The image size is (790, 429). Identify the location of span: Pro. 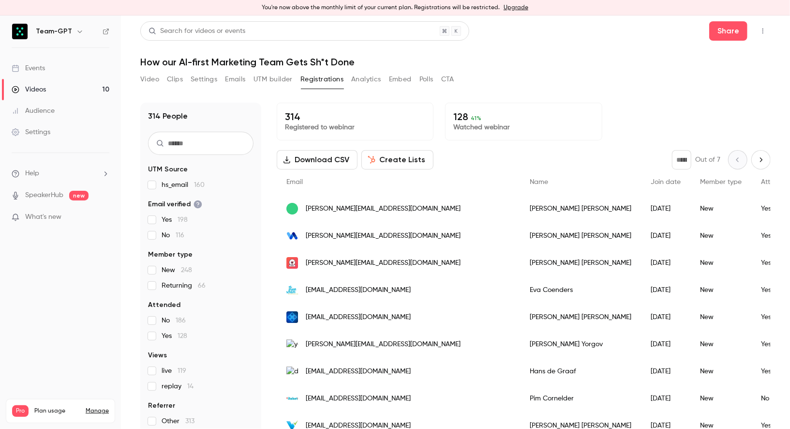
(20, 411).